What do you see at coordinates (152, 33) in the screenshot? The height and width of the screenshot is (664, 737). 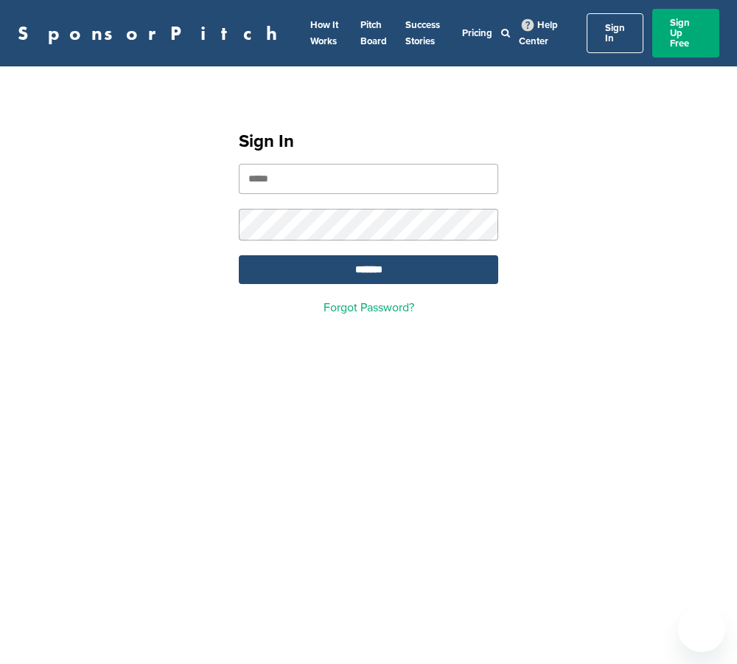 I see `a: SponsorPitch` at bounding box center [152, 33].